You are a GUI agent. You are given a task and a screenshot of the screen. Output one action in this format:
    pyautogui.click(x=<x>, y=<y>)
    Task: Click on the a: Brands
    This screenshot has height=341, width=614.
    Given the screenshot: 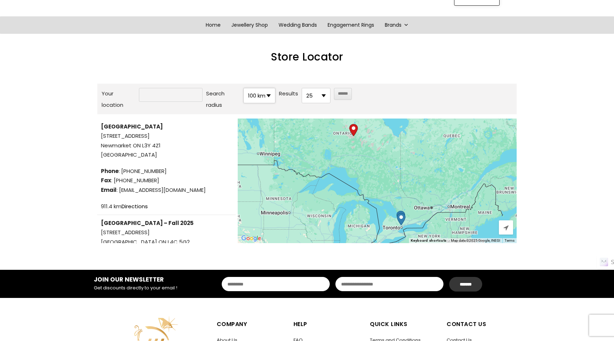 What is the action you would take?
    pyautogui.click(x=397, y=25)
    